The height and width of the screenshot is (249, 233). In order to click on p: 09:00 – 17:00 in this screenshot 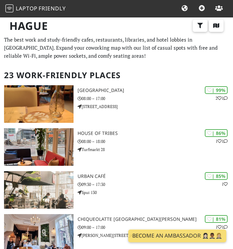, I will do `click(155, 227)`.